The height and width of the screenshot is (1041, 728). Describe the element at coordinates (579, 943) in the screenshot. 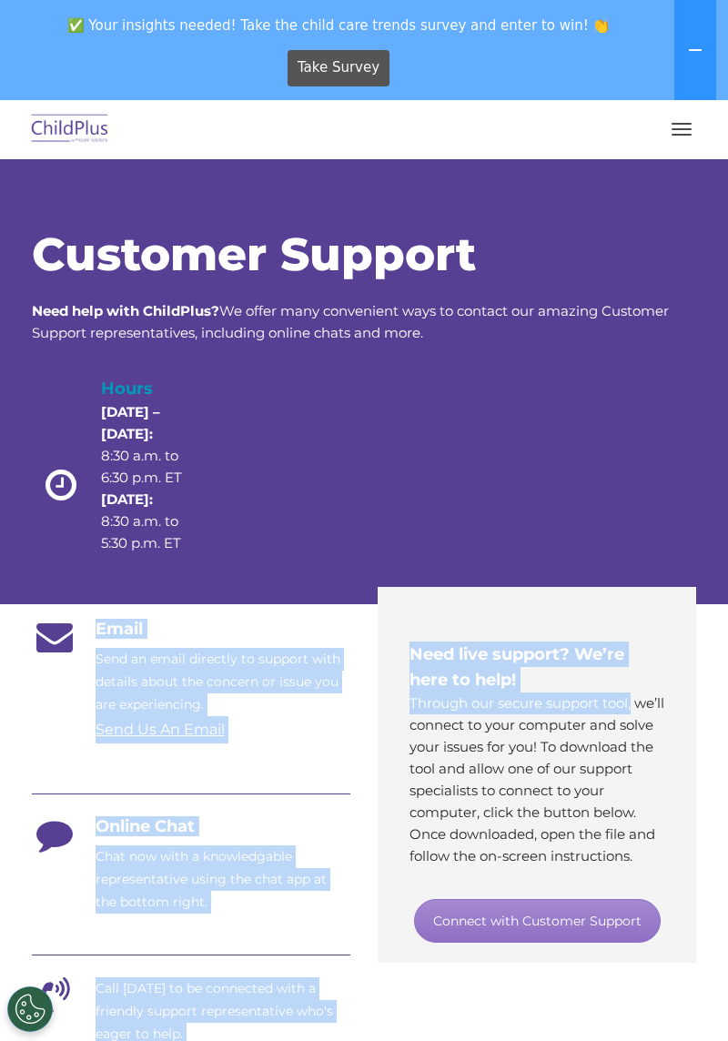

I see `div: Chat Widget` at that location.